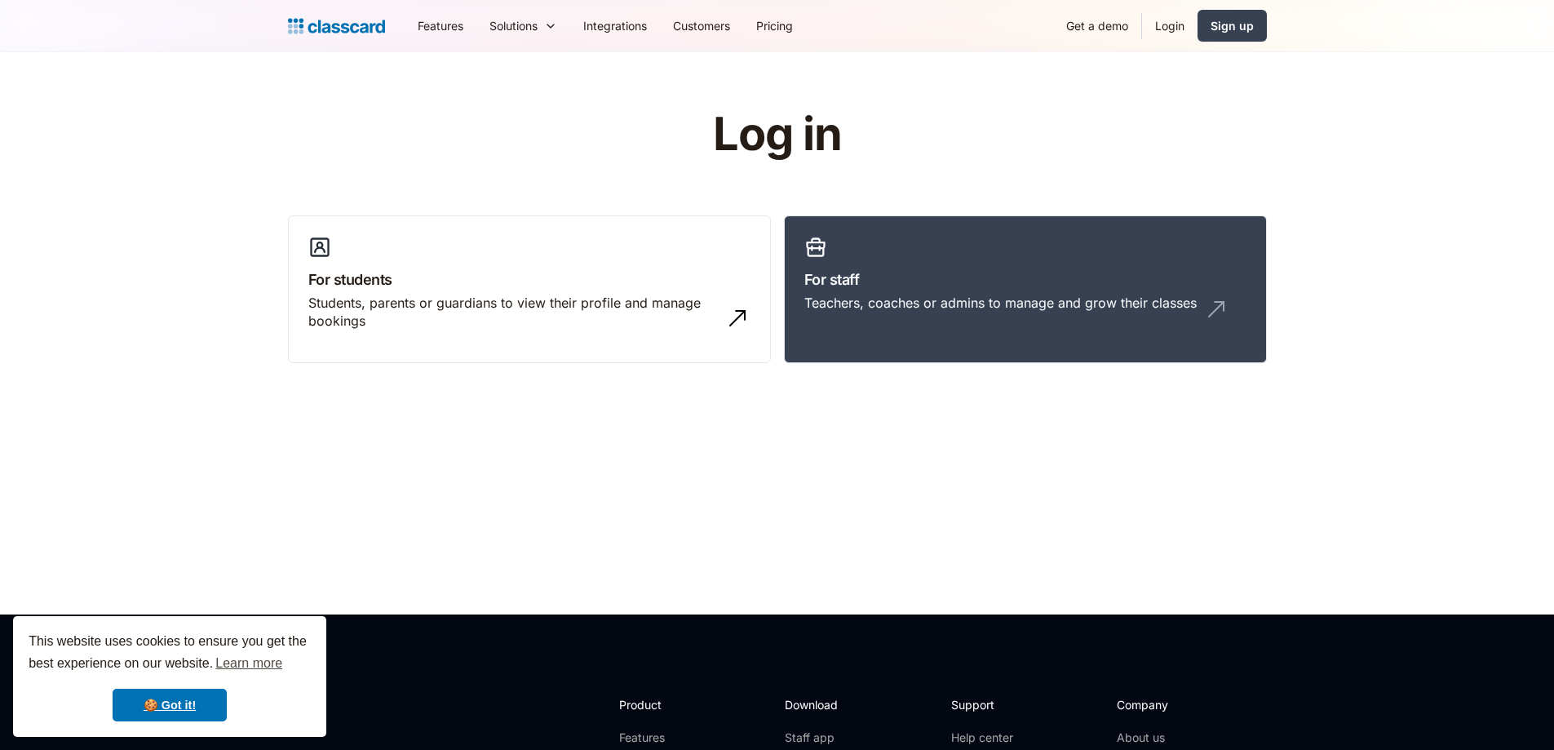  Describe the element at coordinates (529, 290) in the screenshot. I see `a: For studentsStudents, parents or guardians to view their profile and manage bookings` at that location.